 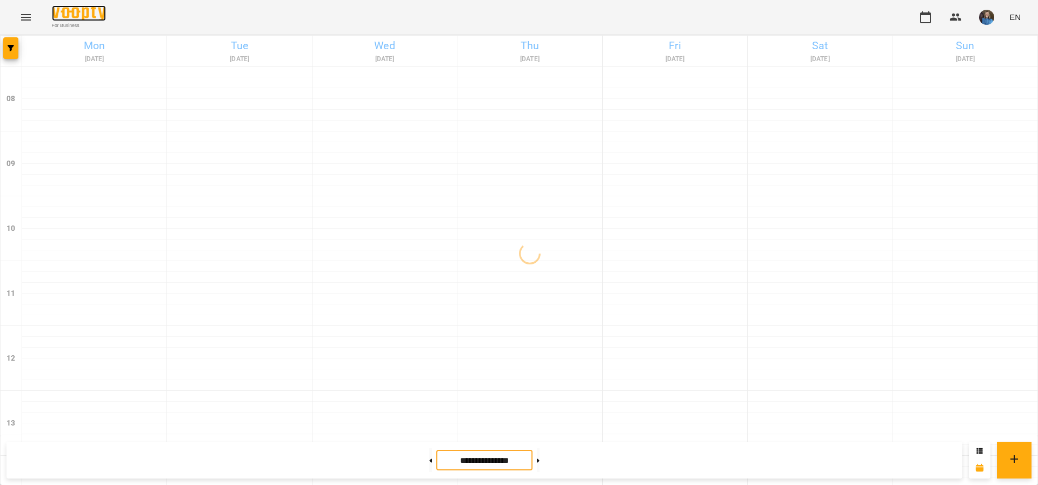 I want to click on span: For Business, so click(x=79, y=25).